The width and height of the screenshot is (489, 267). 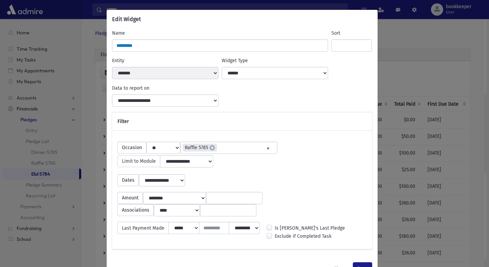 What do you see at coordinates (131, 88) in the screenshot?
I see `label: Data to report on` at bounding box center [131, 88].